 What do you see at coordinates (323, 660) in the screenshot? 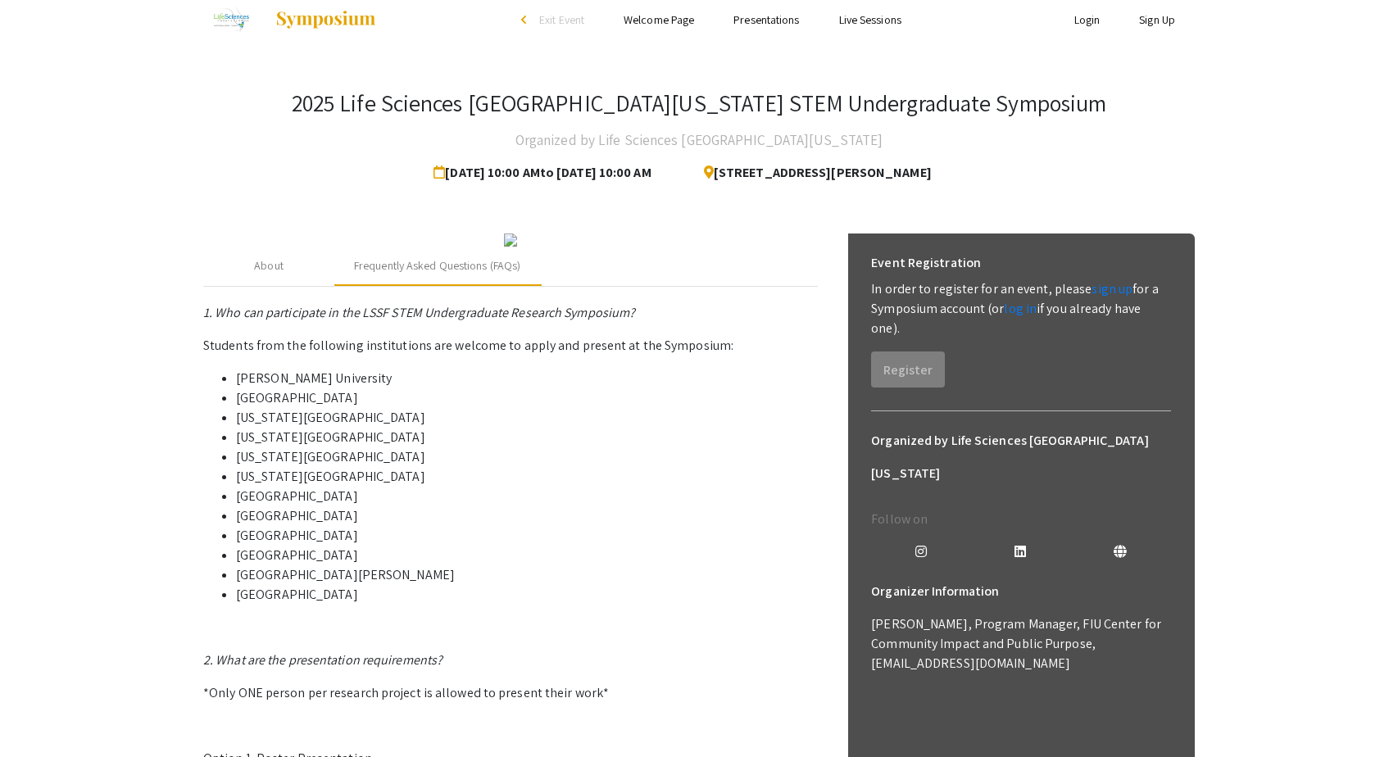
I see `em: 2. What are the presentation requirements?` at bounding box center [323, 660].